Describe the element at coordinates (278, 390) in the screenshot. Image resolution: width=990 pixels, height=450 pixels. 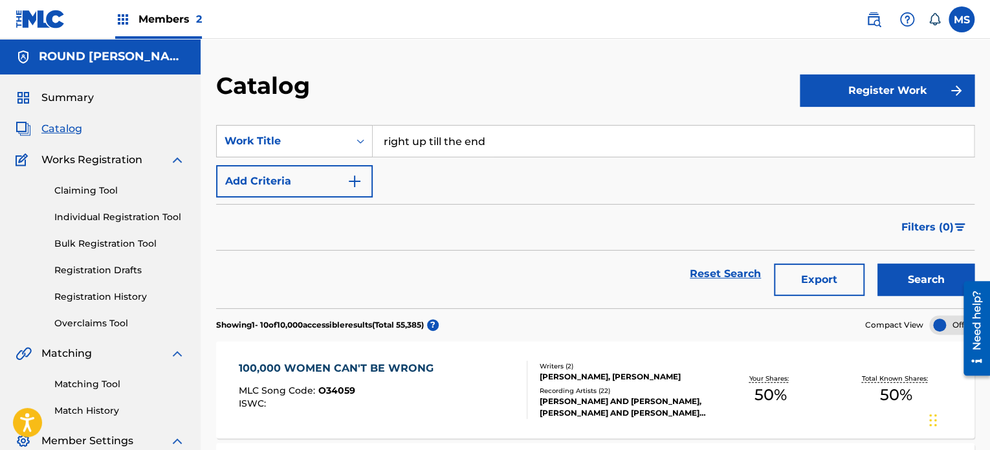
I see `span: MLC Song Code :` at that location.